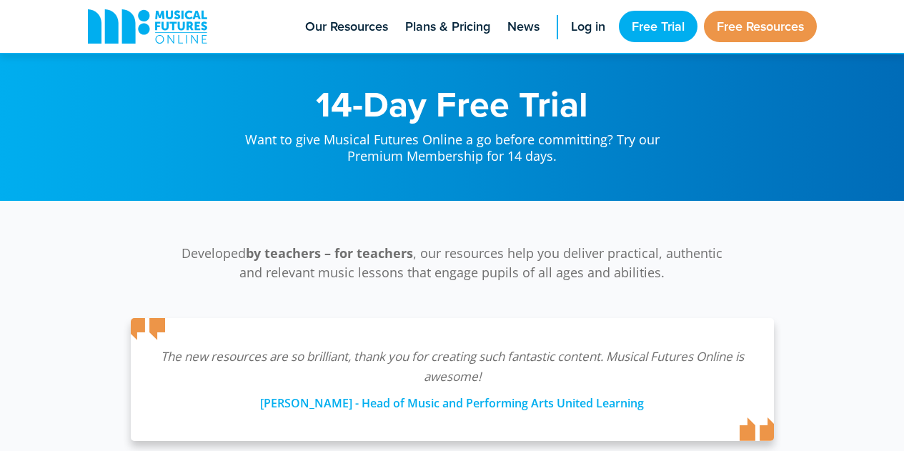  What do you see at coordinates (347, 26) in the screenshot?
I see `span: Our Resources` at bounding box center [347, 26].